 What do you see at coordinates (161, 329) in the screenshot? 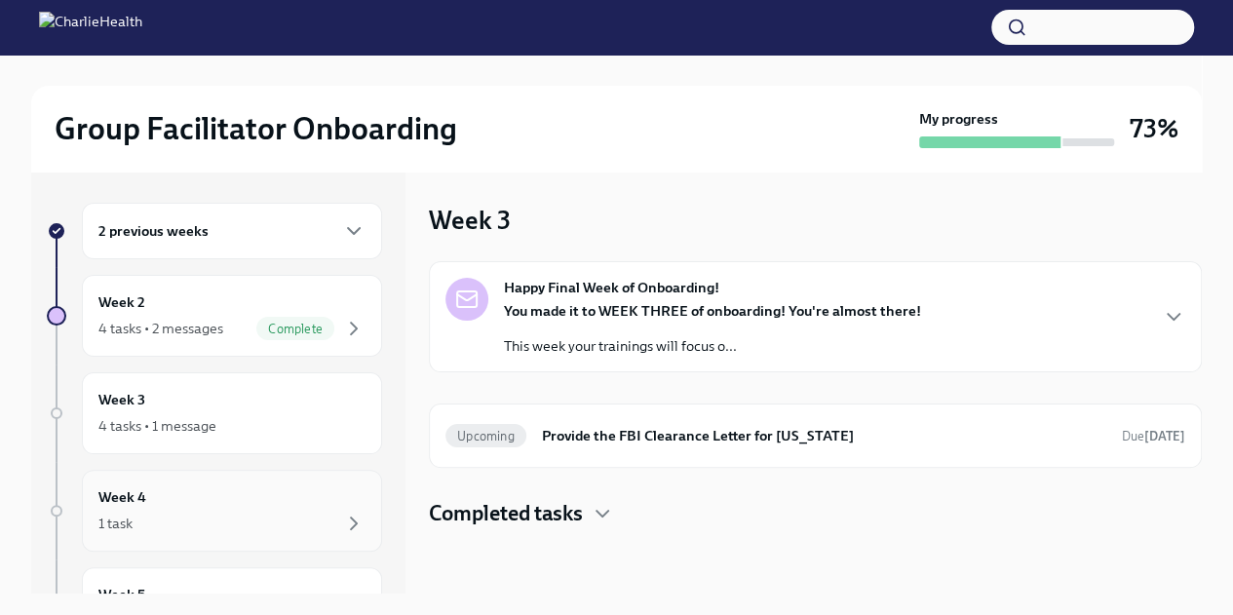
I see `div: 4 tasks • 2 messages` at bounding box center [161, 329].